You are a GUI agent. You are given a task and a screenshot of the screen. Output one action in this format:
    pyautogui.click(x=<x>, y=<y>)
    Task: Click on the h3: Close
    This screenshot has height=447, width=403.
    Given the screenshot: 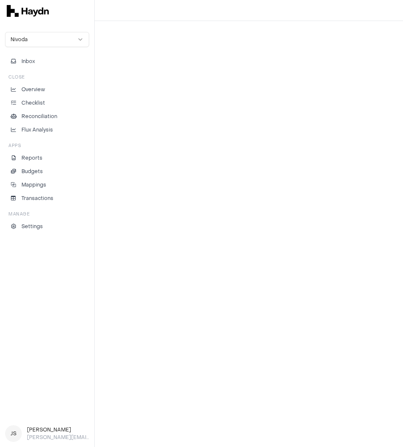 What is the action you would take?
    pyautogui.click(x=16, y=77)
    